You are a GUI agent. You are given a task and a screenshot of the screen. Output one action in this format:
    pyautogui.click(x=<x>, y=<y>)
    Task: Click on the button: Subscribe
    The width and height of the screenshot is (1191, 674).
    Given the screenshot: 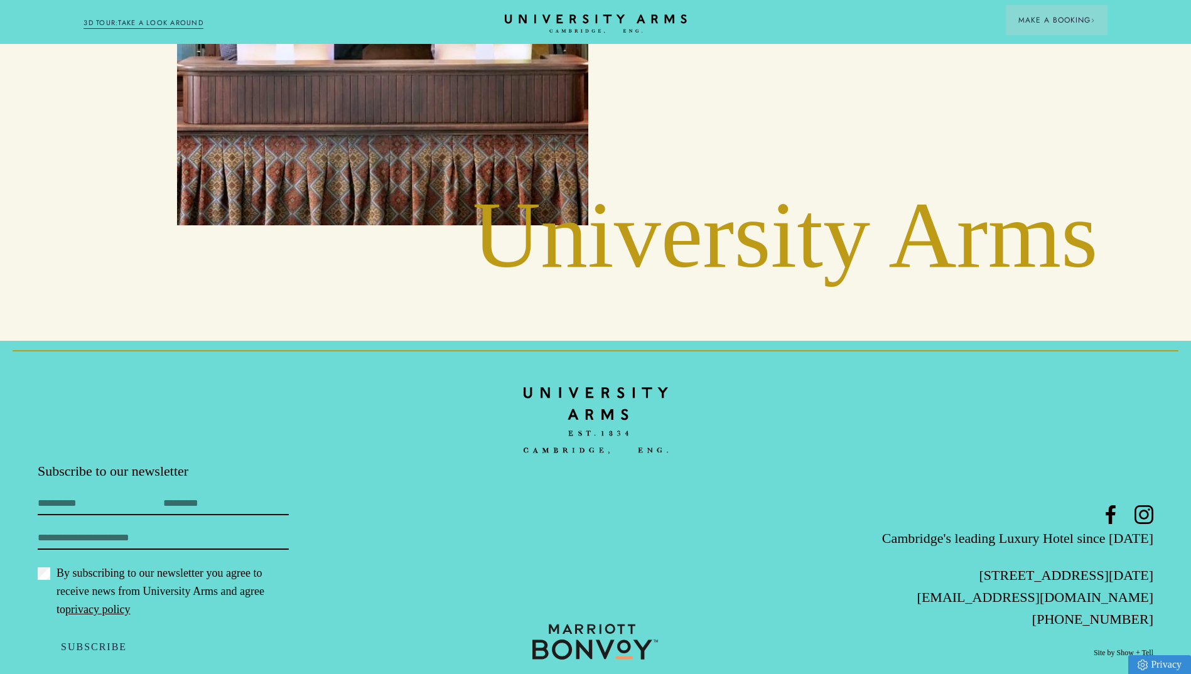 What is the action you would take?
    pyautogui.click(x=94, y=647)
    